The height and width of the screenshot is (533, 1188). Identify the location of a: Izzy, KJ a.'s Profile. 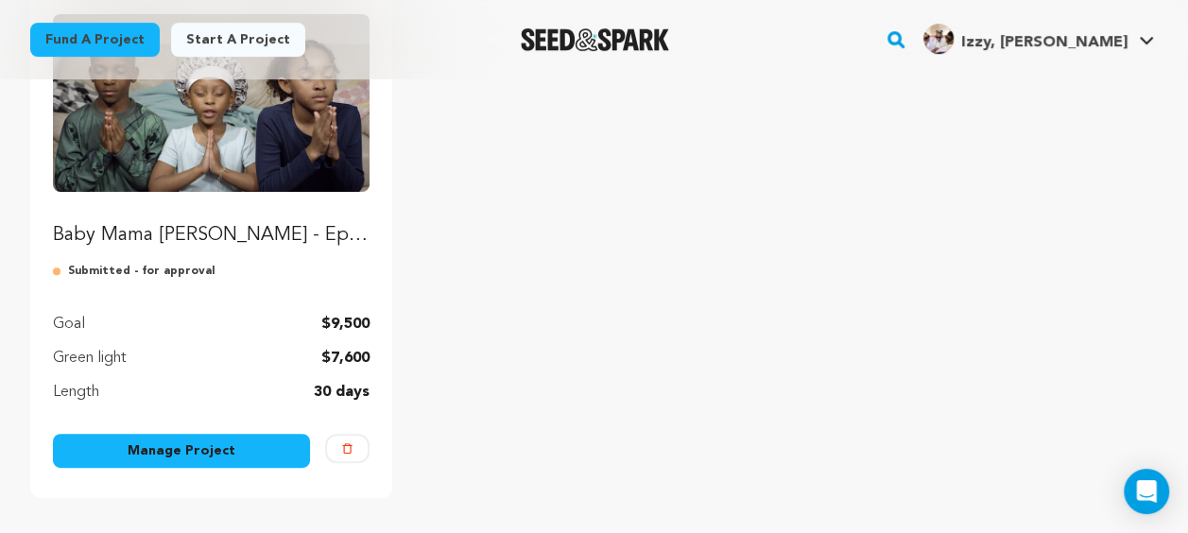
(1039, 37).